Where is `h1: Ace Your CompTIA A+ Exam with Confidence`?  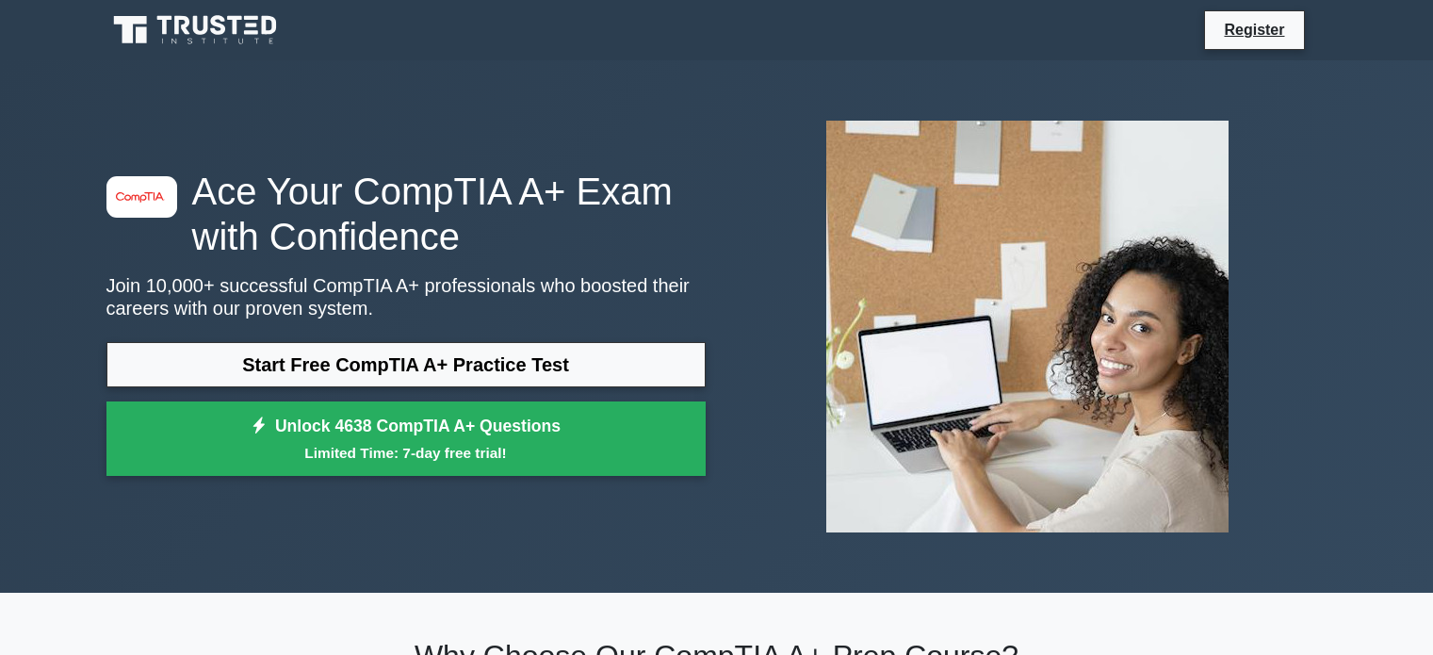 h1: Ace Your CompTIA A+ Exam with Confidence is located at coordinates (406, 214).